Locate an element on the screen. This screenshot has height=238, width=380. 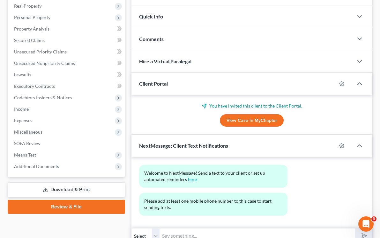
span: Miscellaneous is located at coordinates (28, 132).